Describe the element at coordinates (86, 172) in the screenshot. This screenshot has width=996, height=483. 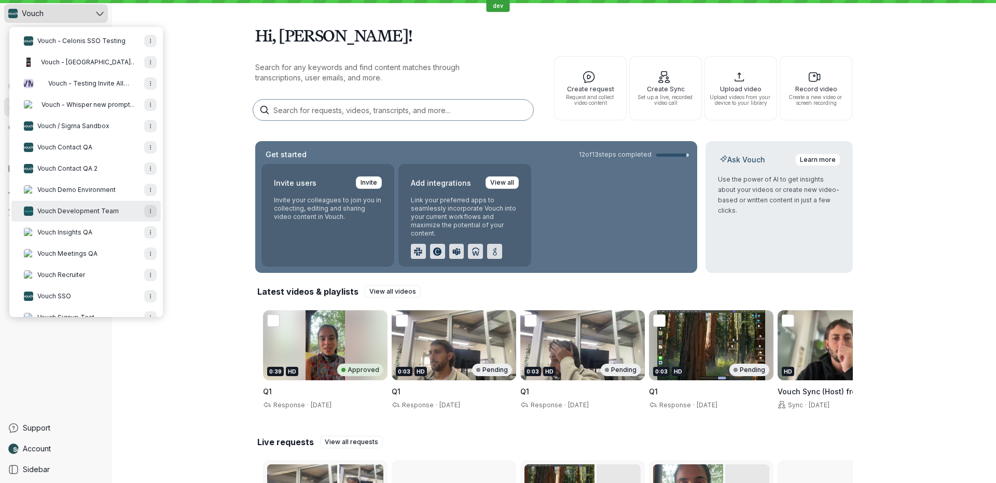
I see `div: Vouch avatarVouch` at that location.